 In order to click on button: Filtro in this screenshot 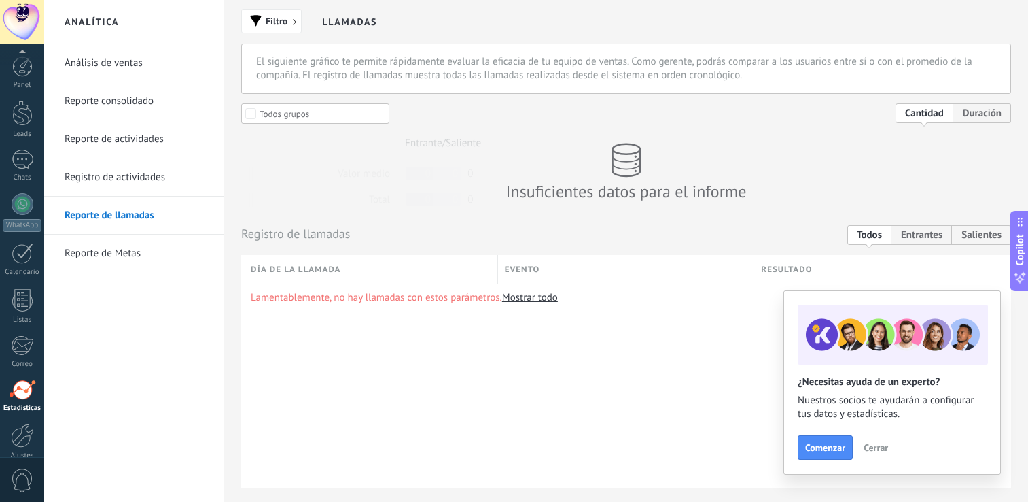, I will do `click(271, 21)`.